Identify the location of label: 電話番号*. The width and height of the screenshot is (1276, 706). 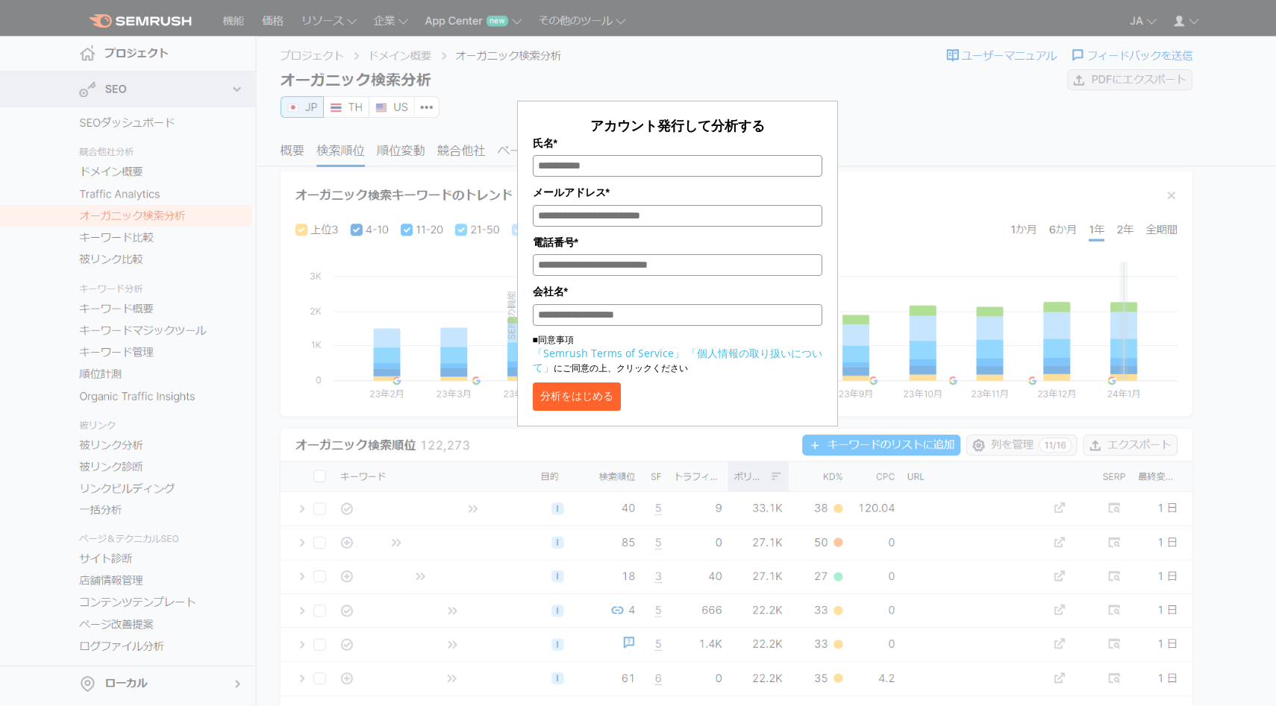
(677, 242).